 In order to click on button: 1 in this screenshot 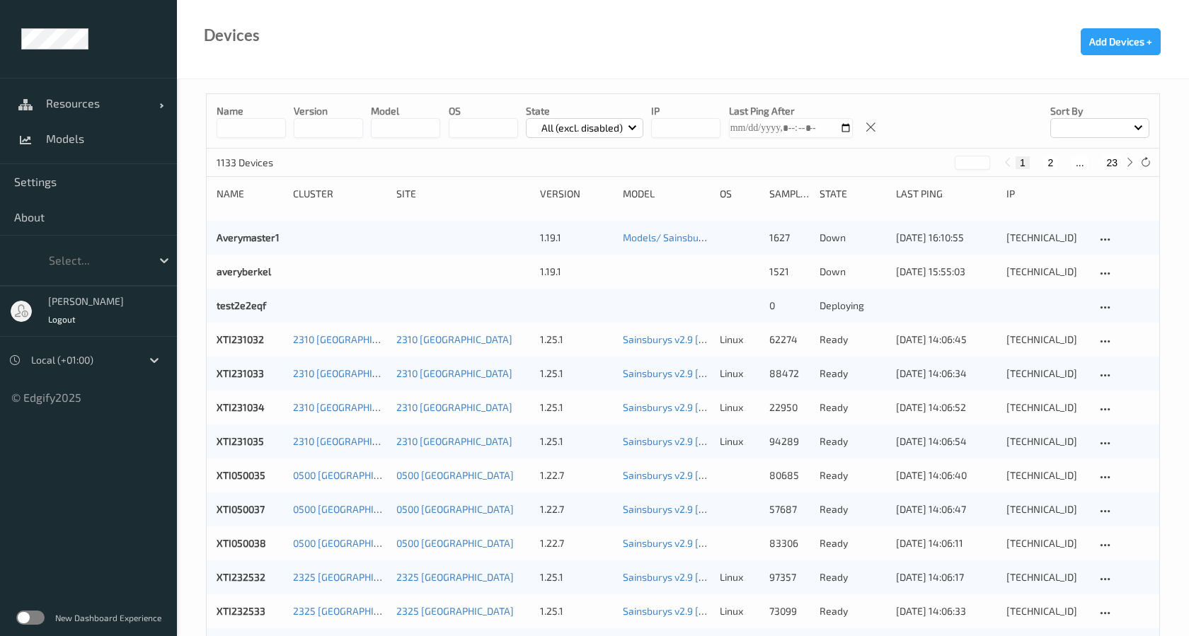, I will do `click(1023, 163)`.